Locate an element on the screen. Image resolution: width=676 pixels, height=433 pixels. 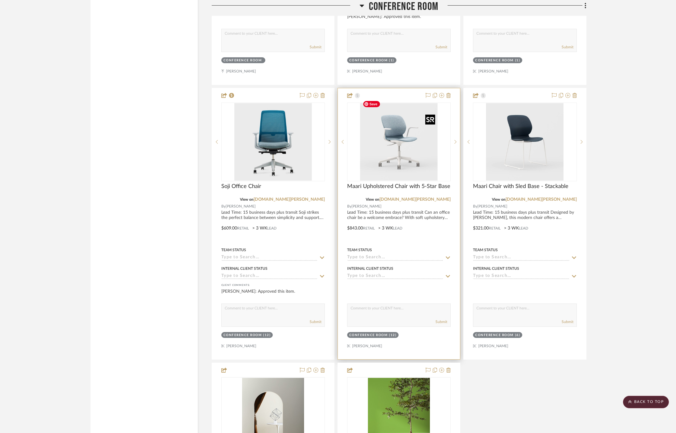
img: Maari Chair with Sled Base - Stackable is located at coordinates (525, 142).